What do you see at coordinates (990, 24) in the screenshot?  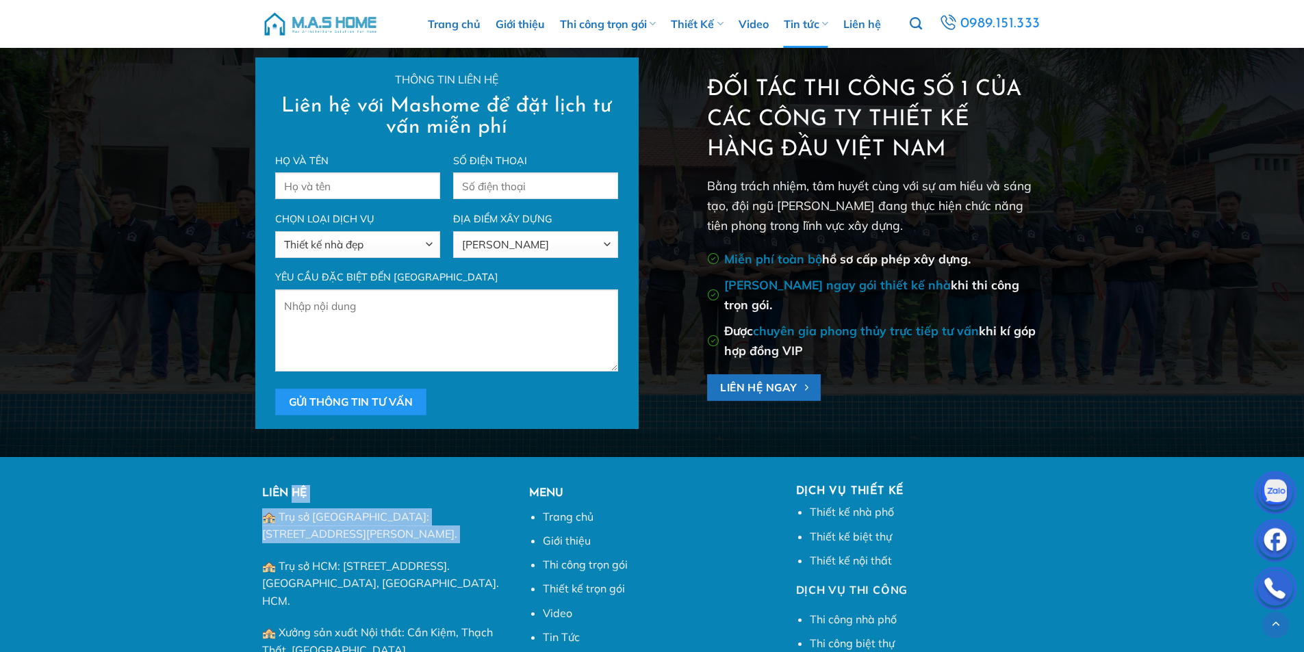 I see `a: 0989.151.333` at bounding box center [990, 24].